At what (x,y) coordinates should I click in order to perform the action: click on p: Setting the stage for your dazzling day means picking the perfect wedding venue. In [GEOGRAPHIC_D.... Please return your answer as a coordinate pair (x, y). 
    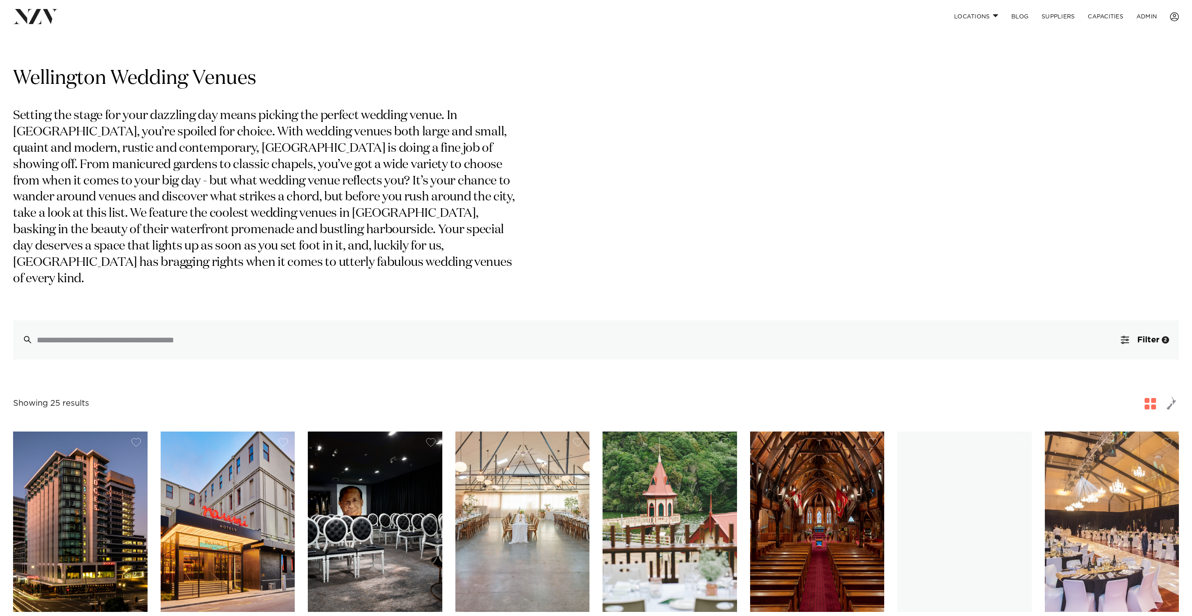
    Looking at the image, I should click on (266, 197).